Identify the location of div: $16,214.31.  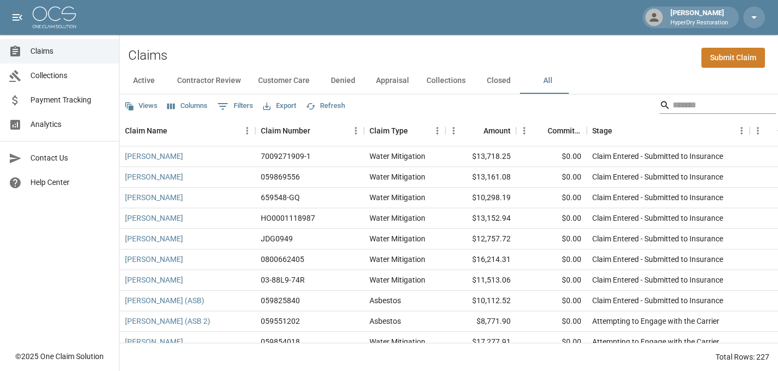
(481, 260).